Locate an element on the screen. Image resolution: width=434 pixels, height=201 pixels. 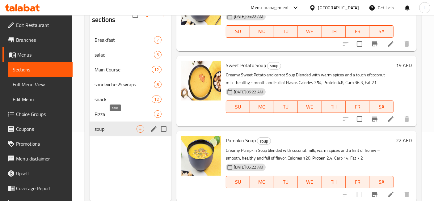
span: sandwiches& wraps is located at coordinates (124, 84).